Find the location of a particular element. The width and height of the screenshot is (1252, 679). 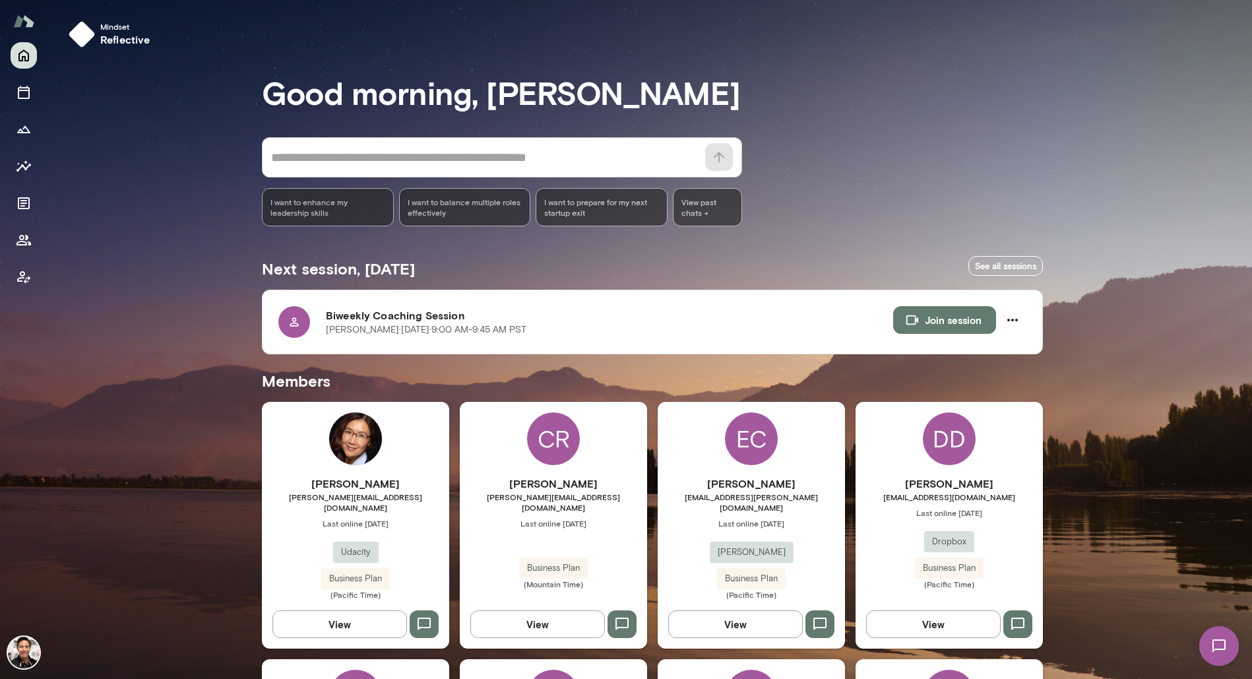

span: Dropbox is located at coordinates (950, 542).